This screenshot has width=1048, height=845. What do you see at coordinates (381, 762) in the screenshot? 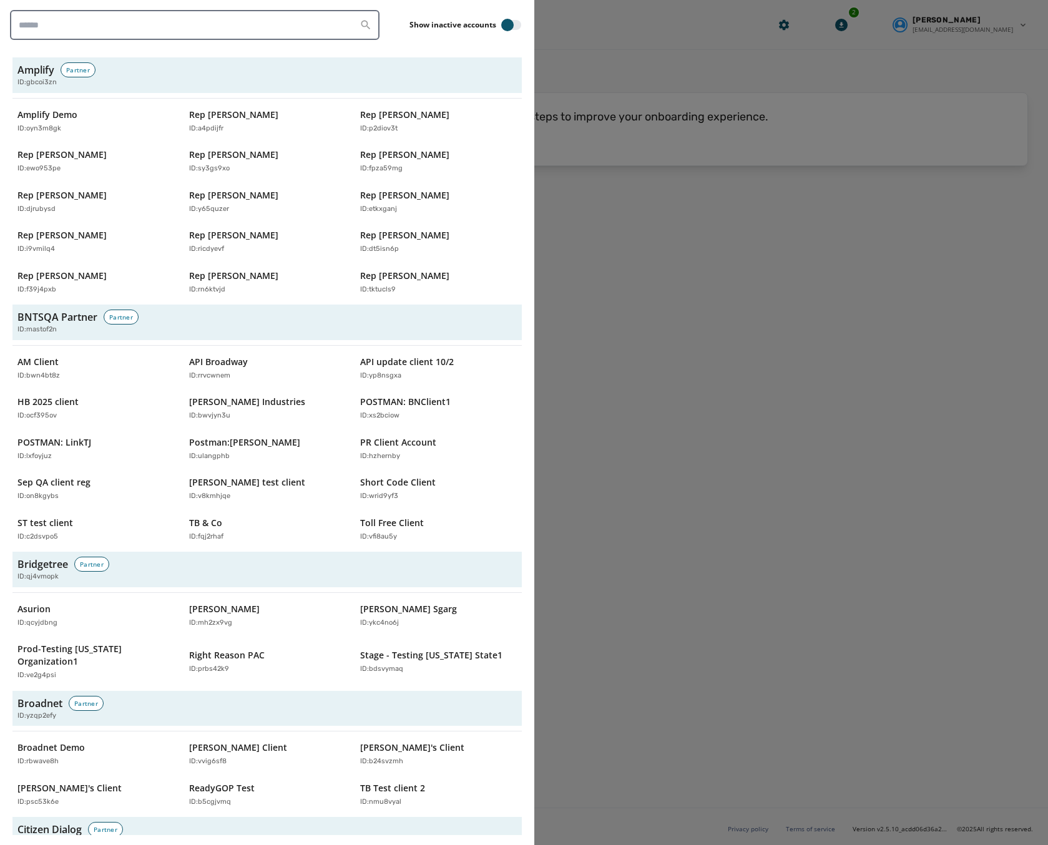
I see `p: ID: b24svzmh` at bounding box center [381, 762].